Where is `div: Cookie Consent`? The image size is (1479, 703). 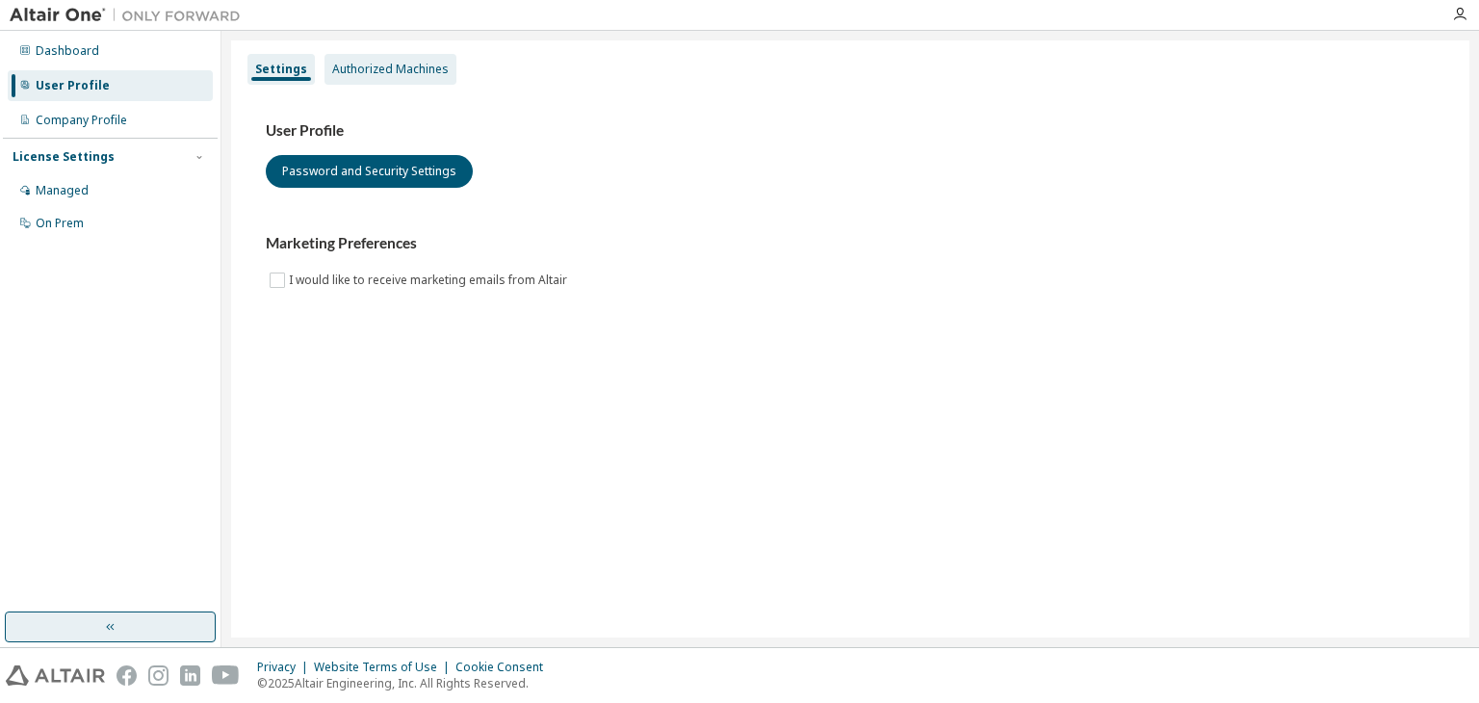
div: Cookie Consent is located at coordinates (505, 667).